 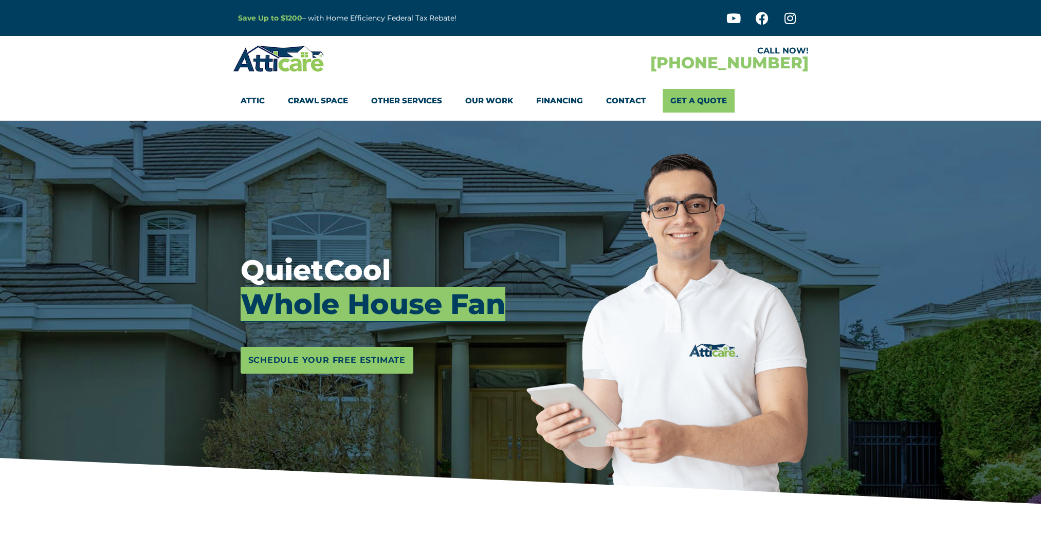 What do you see at coordinates (489, 101) in the screenshot?
I see `a: Our Work` at bounding box center [489, 101].